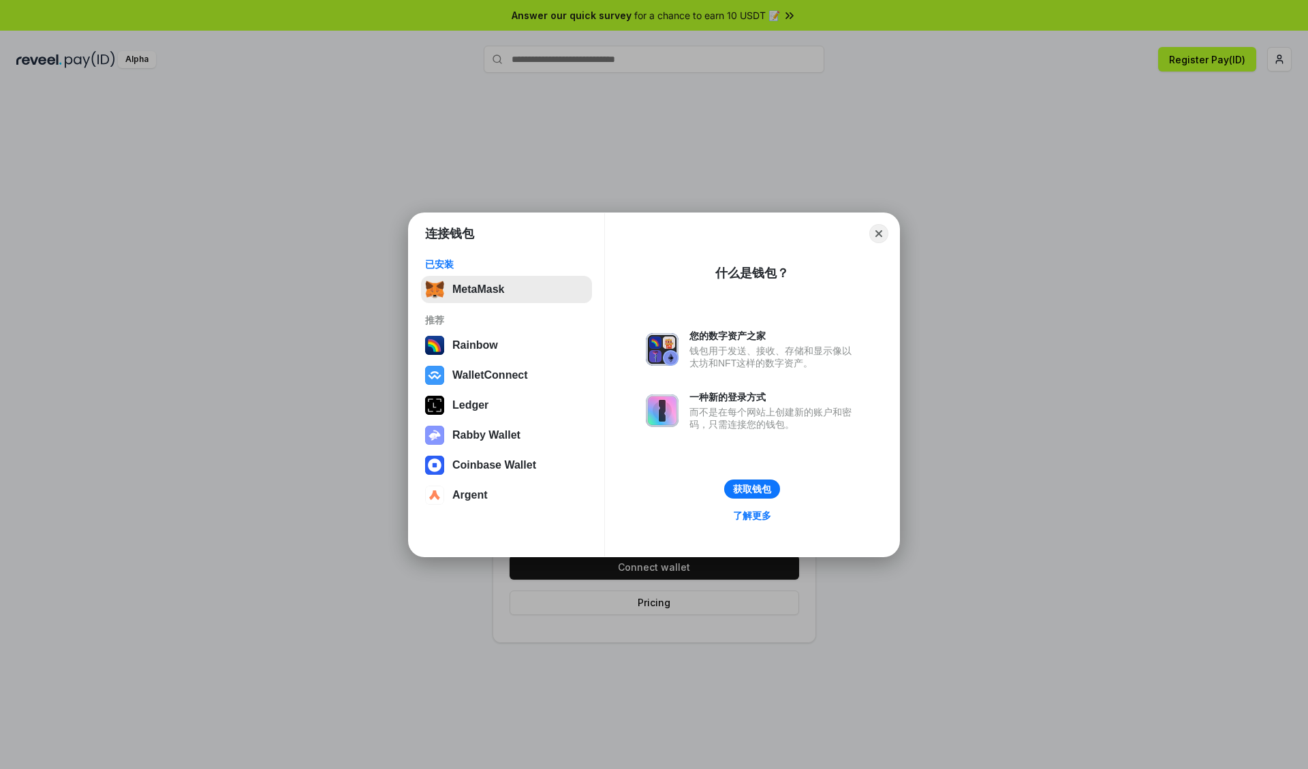  Describe the element at coordinates (435, 405) in the screenshot. I see `img: svg+xml,%3Csvg%20xmlns%3D%22http%3A%2F%2Fwww.w3.org%2F2000%2Fsvg%22%20width%3D%2228%22%20height%3...` at that location.